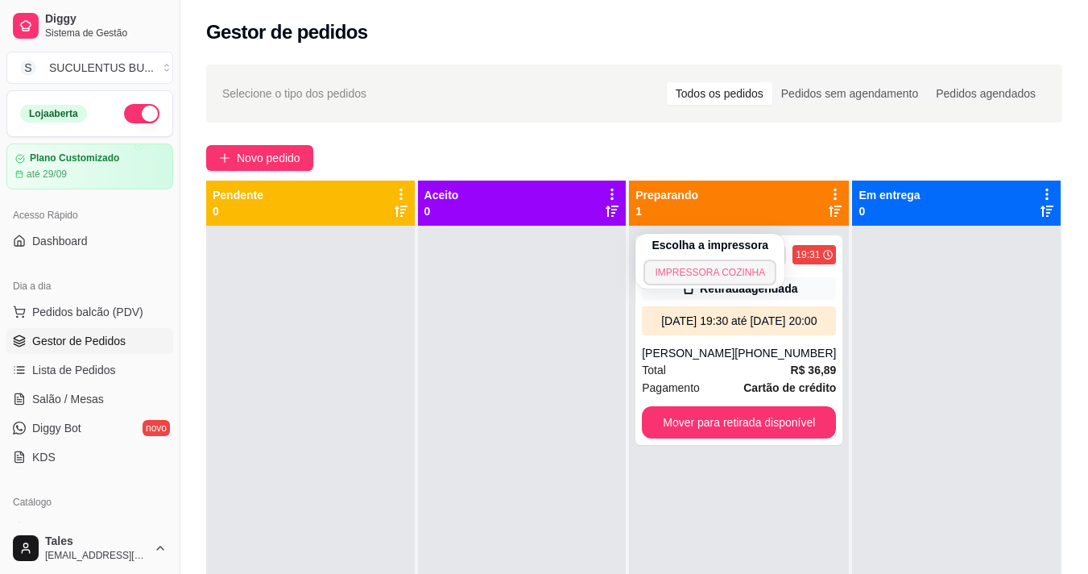 The height and width of the screenshot is (574, 1088). Describe the element at coordinates (889, 195) in the screenshot. I see `p: Em entrega` at that location.